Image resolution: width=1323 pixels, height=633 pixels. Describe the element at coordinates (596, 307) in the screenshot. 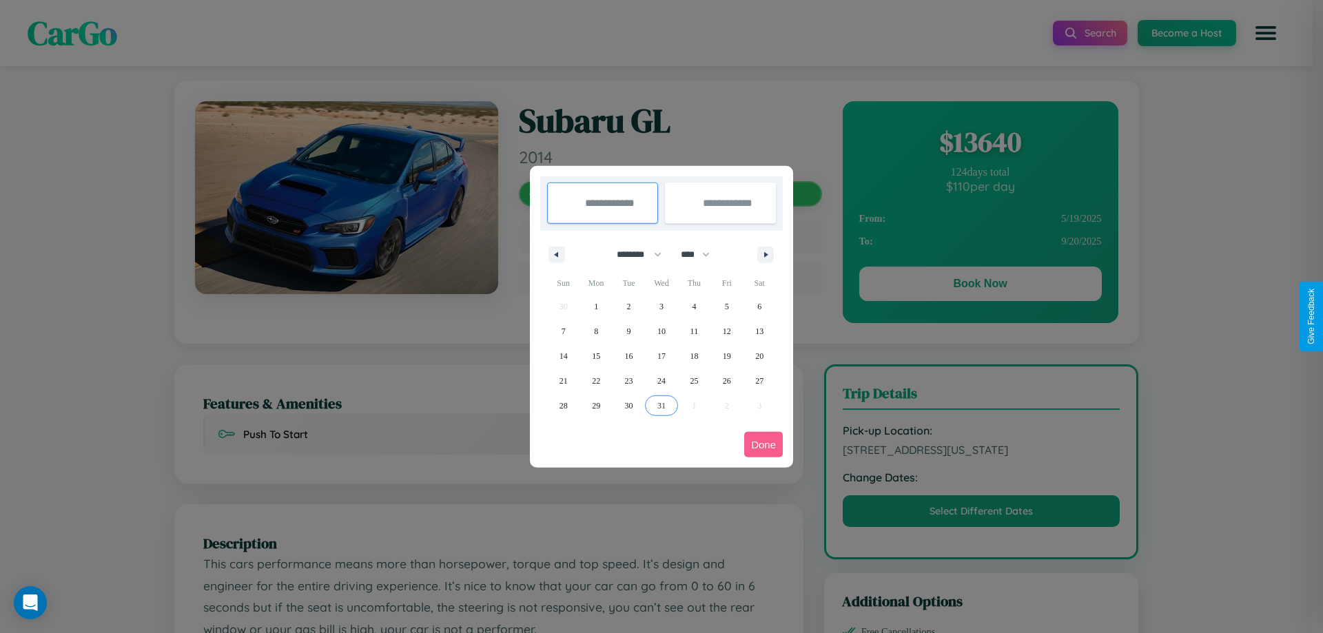

I see `span: 1` at that location.